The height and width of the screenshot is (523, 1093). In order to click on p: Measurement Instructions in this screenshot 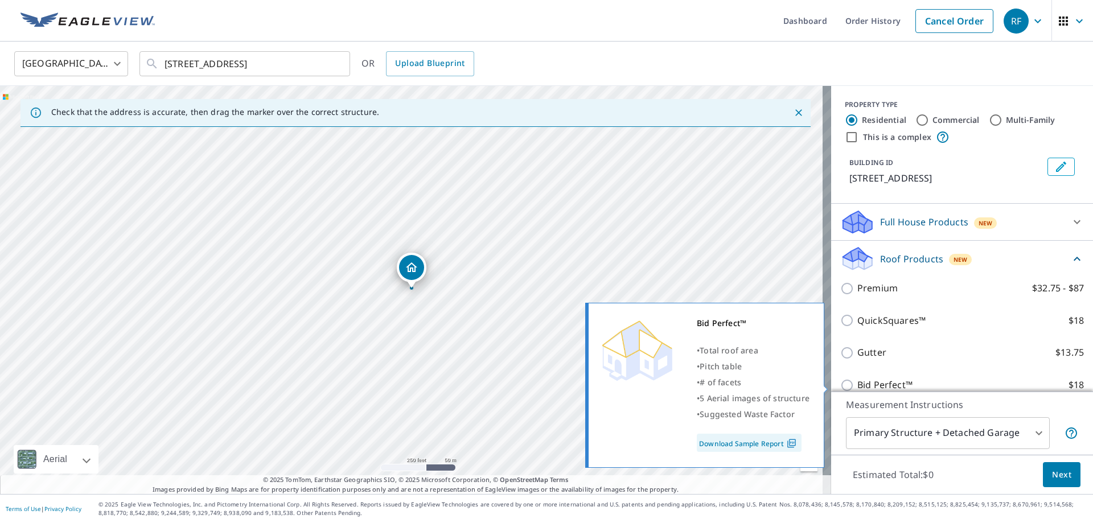, I will do `click(962, 405)`.